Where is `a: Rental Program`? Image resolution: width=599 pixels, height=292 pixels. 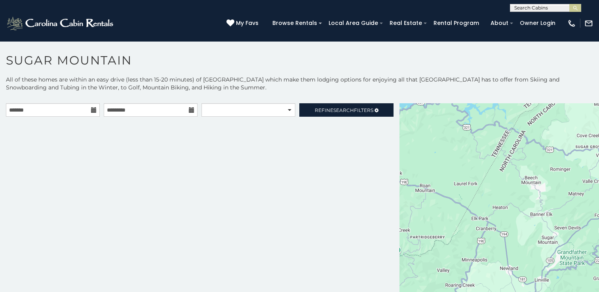
a: Rental Program is located at coordinates (456, 23).